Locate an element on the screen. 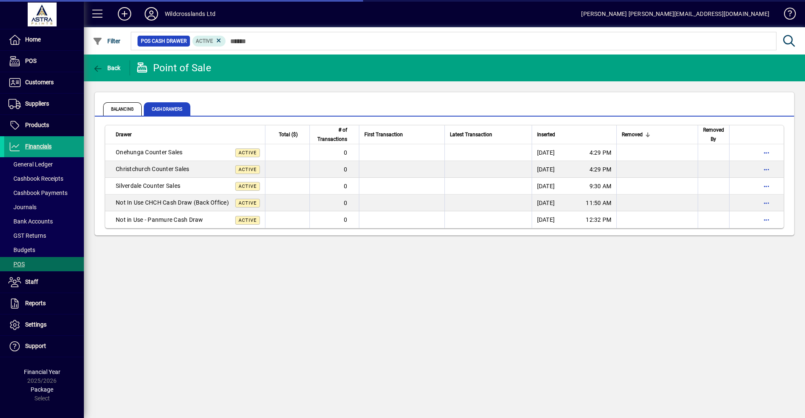 The height and width of the screenshot is (418, 805). span: Budgets is located at coordinates (22, 250).